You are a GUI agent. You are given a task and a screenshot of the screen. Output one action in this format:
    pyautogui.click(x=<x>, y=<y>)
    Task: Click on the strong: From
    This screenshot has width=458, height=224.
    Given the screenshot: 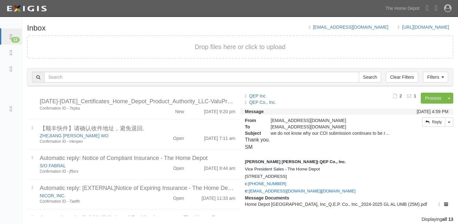 What is the action you would take?
    pyautogui.click(x=253, y=120)
    